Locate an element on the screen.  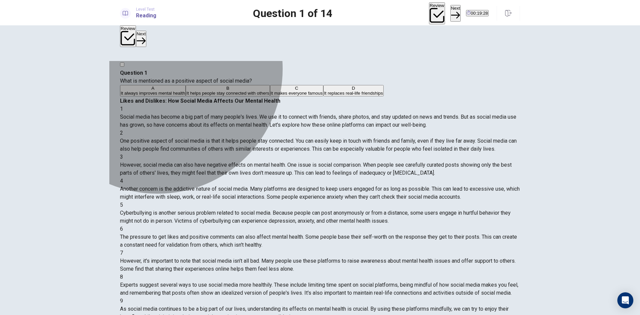
div: B is located at coordinates (228, 88).